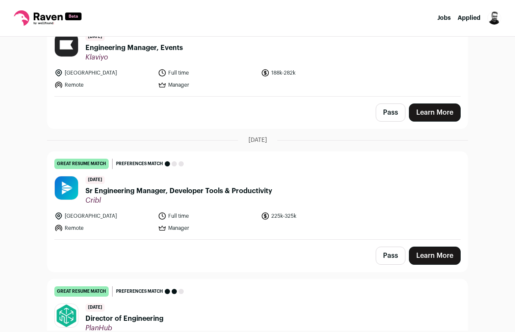 The height and width of the screenshot is (332, 515). I want to click on img: aac85fbee0fd35df2b1d7eceab885039613023d014bee40dd848814b3dafdff0.jpg, so click(66, 188).